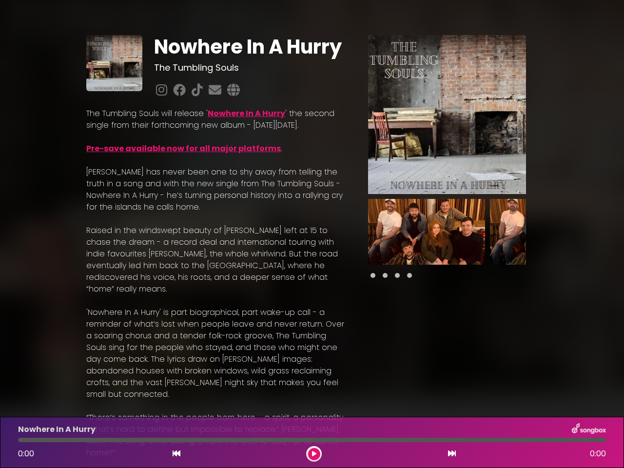 The image size is (624, 468). Describe the element at coordinates (114, 63) in the screenshot. I see `img: T6Dm3mjfRgOIulaSU6Wg` at that location.